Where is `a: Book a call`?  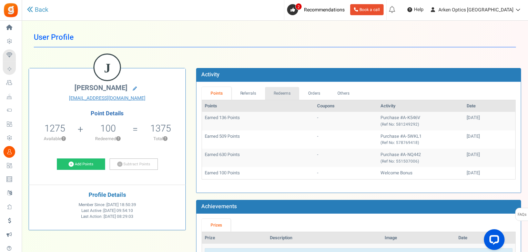 a: Book a call is located at coordinates (367, 10).